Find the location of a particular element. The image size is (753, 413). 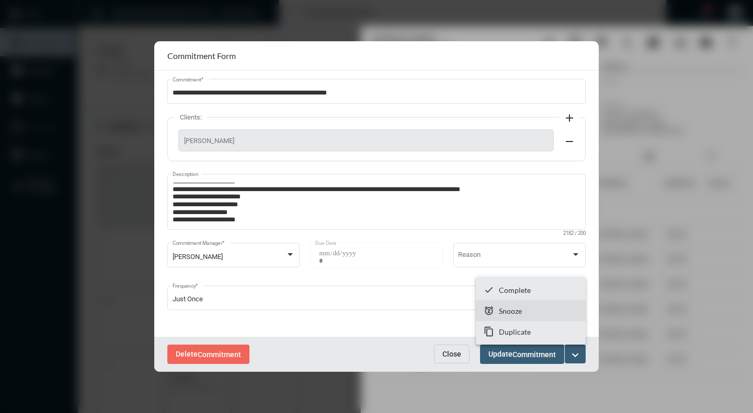

mat-icon: checkmark is located at coordinates (489, 290).